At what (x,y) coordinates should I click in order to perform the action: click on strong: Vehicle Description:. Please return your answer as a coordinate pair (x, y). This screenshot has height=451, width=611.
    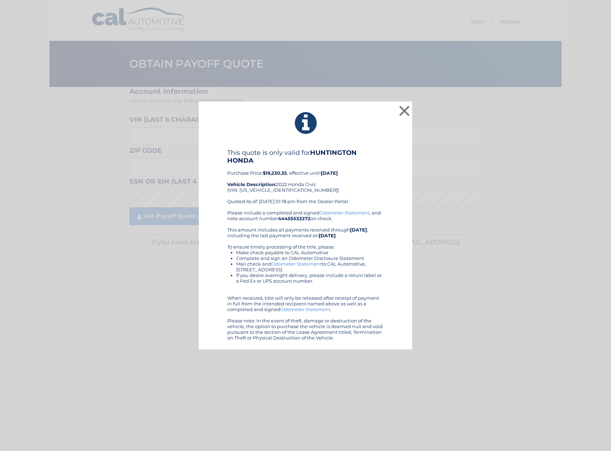
    Looking at the image, I should click on (252, 184).